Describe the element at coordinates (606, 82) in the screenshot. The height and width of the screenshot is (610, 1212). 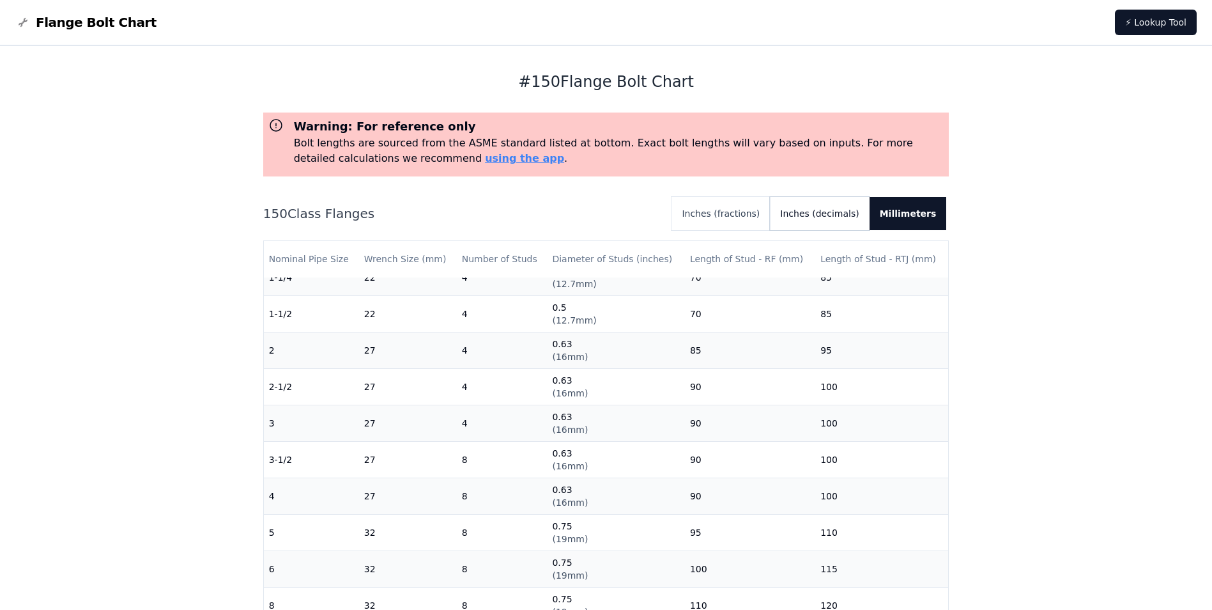
I see `h1: # 150 Flange Bolt Chart` at that location.